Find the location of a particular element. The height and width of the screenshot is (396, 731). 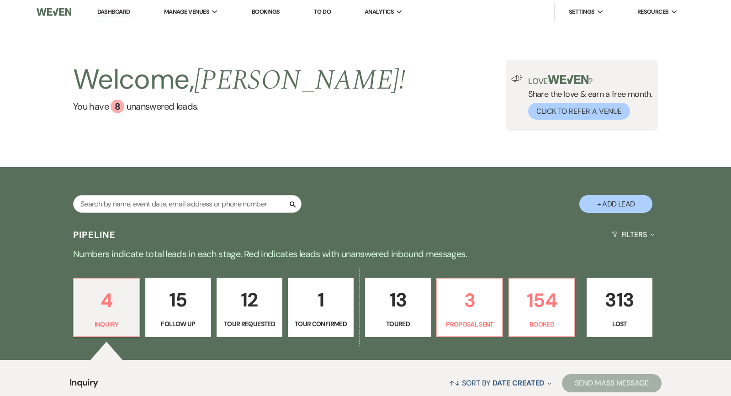

div: 8 is located at coordinates (117, 106).